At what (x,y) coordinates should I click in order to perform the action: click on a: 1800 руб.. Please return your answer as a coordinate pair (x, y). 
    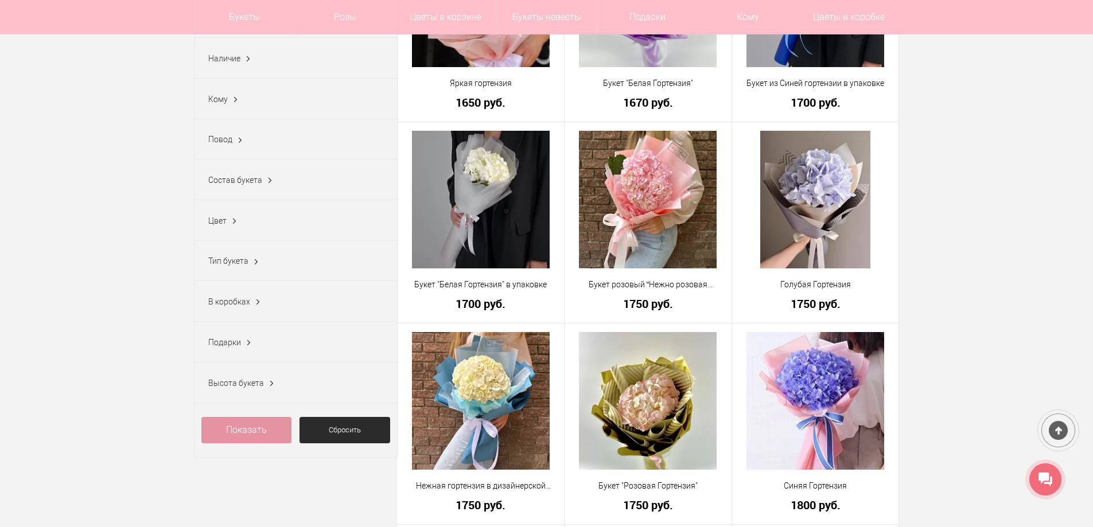
    Looking at the image, I should click on (816, 505).